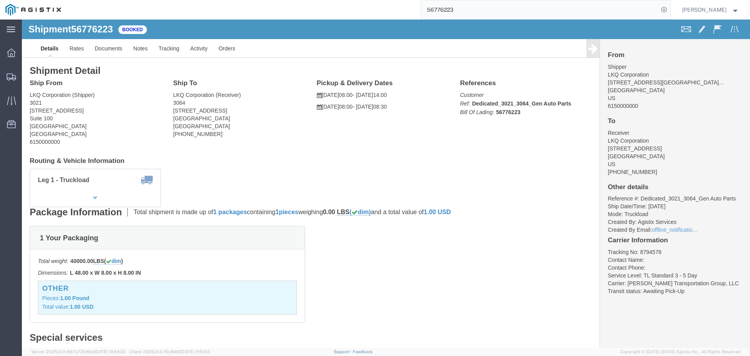 Image resolution: width=750 pixels, height=356 pixels. I want to click on img: logo, so click(33, 10).